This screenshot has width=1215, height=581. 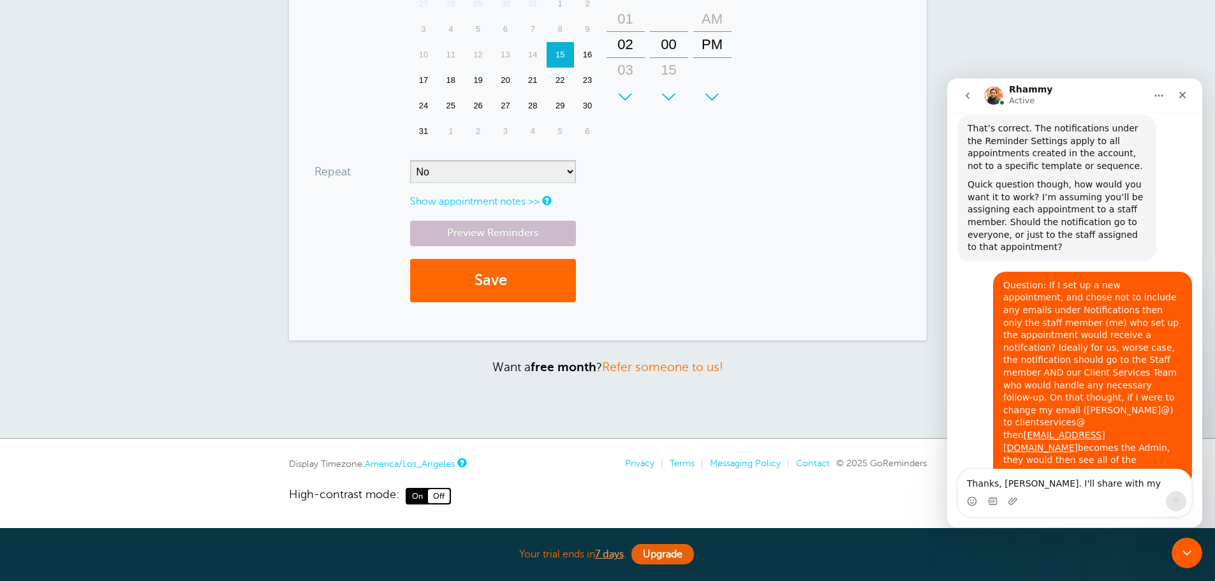 I want to click on div: Wednesday, August 27, so click(x=505, y=106).